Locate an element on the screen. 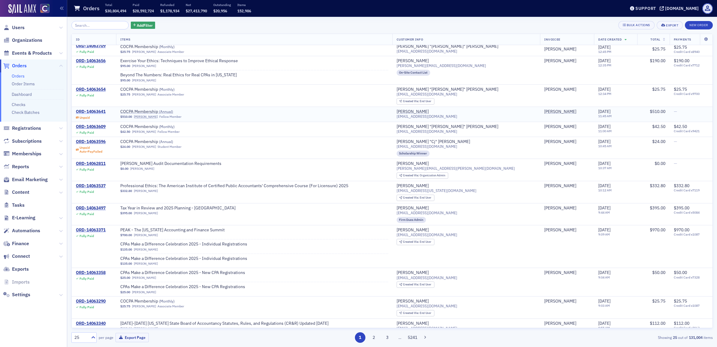 This screenshot has height=347, width=717. img: Profile image for Aidan is located at coordinates (22, 8).